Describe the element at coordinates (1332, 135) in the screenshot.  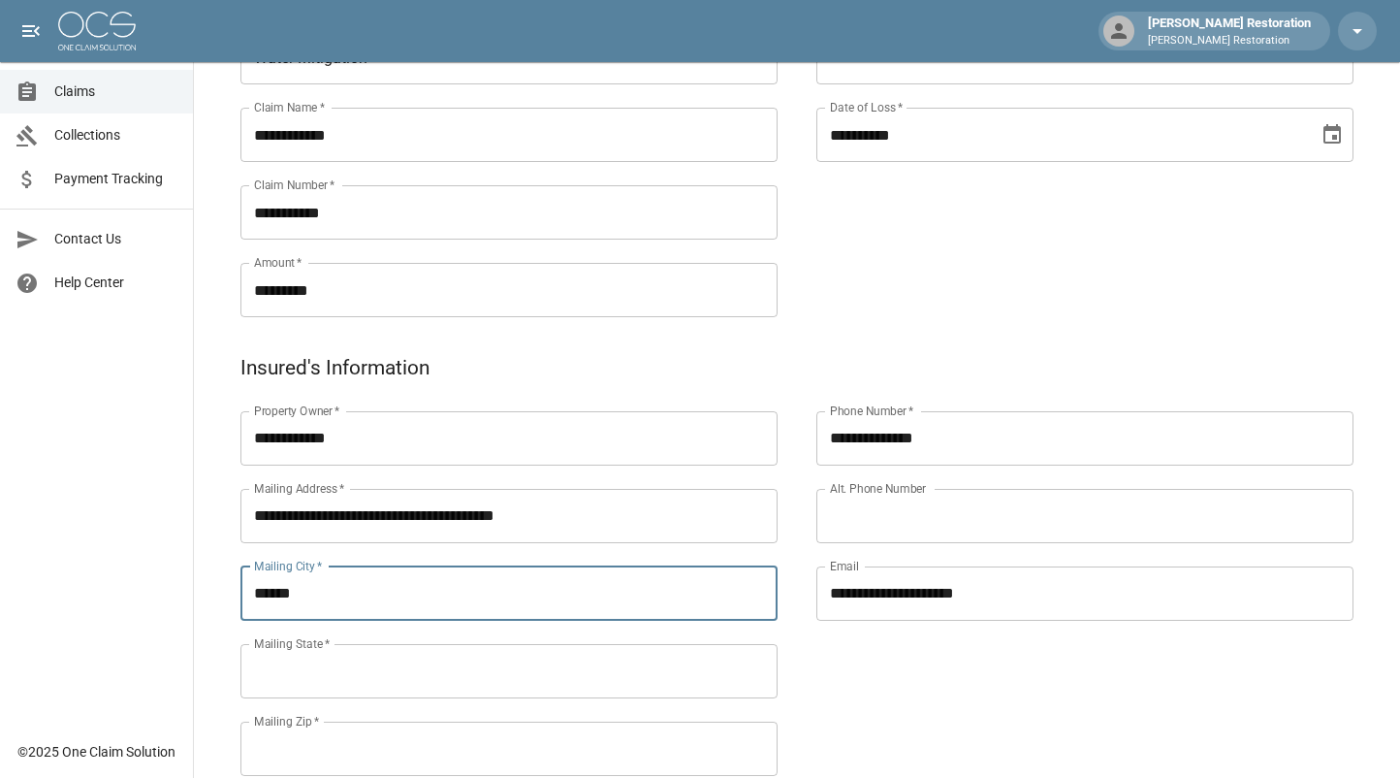
I see `button: Choose date, selected date is Sep 20, 2025` at that location.